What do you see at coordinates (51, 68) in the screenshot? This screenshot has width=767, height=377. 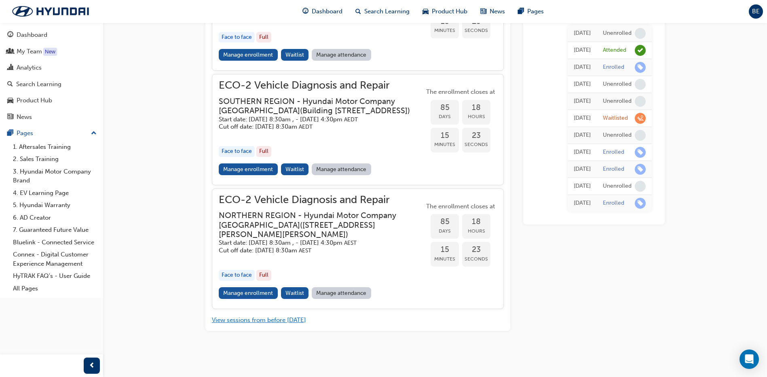 I see `a: Analytics` at bounding box center [51, 68].